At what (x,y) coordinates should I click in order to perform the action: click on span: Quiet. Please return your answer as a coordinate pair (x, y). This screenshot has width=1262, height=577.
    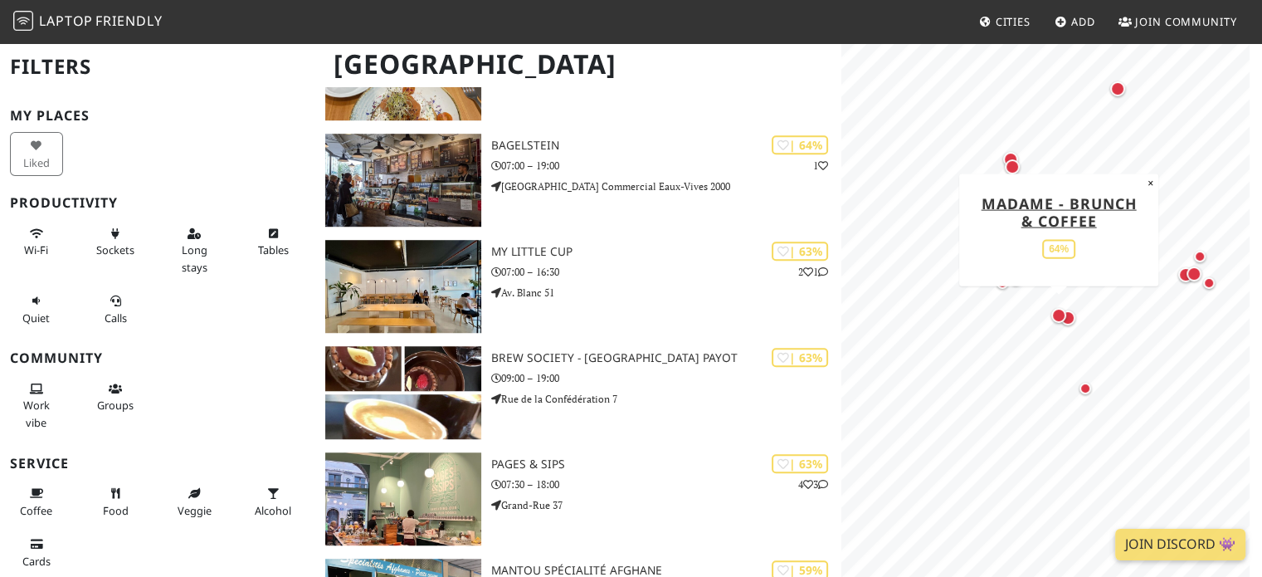
    Looking at the image, I should click on (36, 318).